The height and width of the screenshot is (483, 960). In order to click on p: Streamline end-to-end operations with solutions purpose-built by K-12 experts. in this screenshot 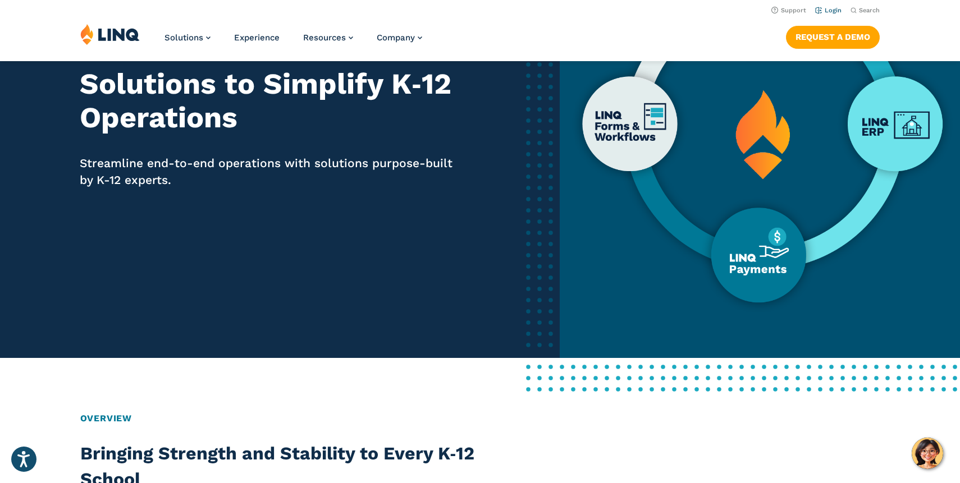, I will do `click(269, 172)`.